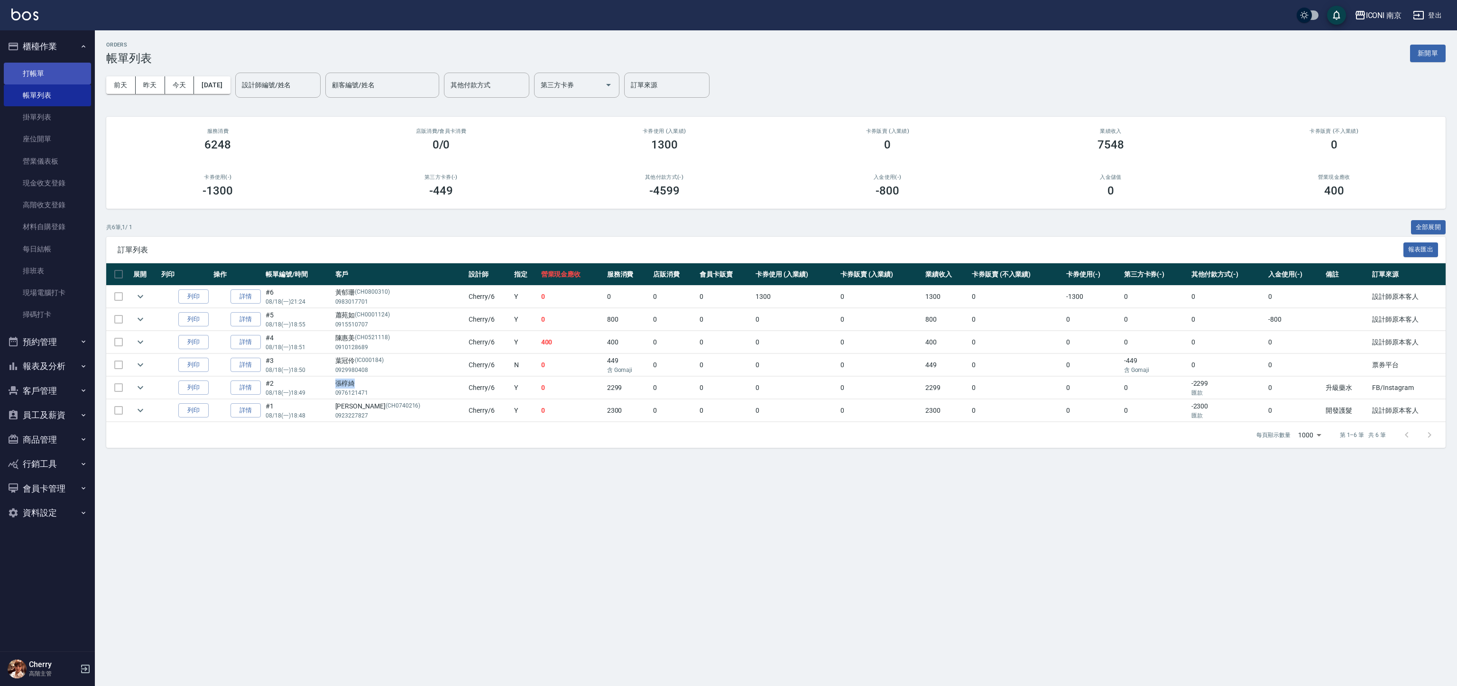  Describe the element at coordinates (1334, 191) in the screenshot. I see `h3: 400` at that location.